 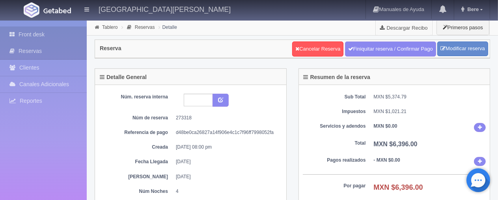 What do you see at coordinates (386, 126) in the screenshot?
I see `b: MXN $0.00` at bounding box center [386, 126].